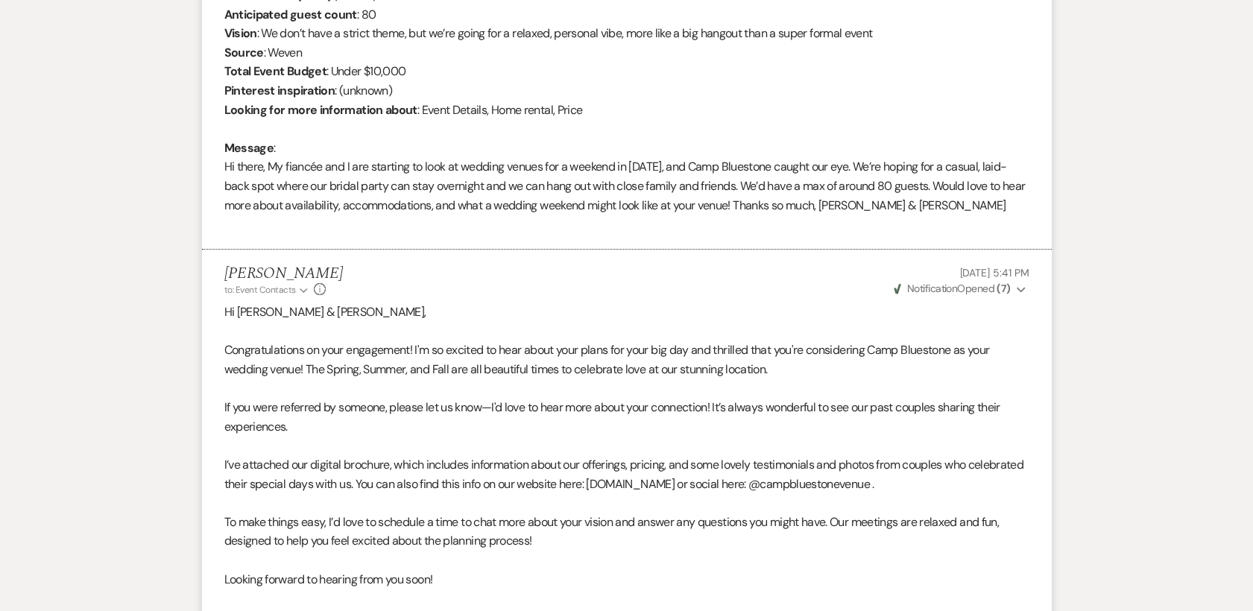  Describe the element at coordinates (275, 71) in the screenshot. I see `b: Total Event Budget` at that location.